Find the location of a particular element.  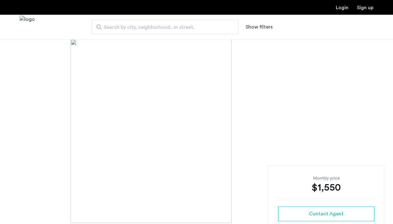

div: $1,550 is located at coordinates (326, 187).